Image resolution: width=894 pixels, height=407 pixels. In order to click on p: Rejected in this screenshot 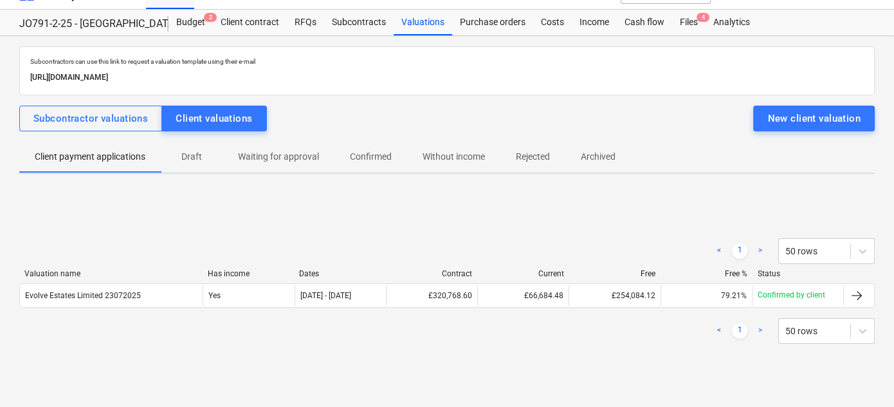, I will do `click(533, 156)`.